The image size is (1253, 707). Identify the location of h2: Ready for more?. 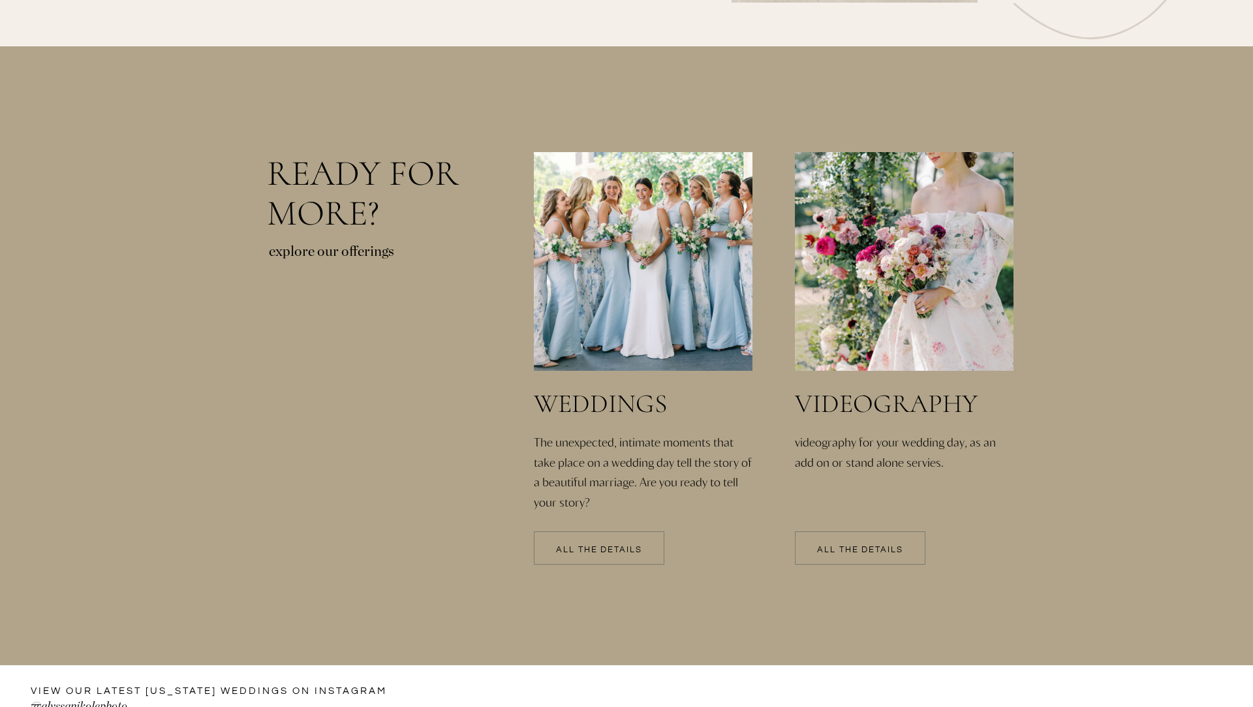
(387, 183).